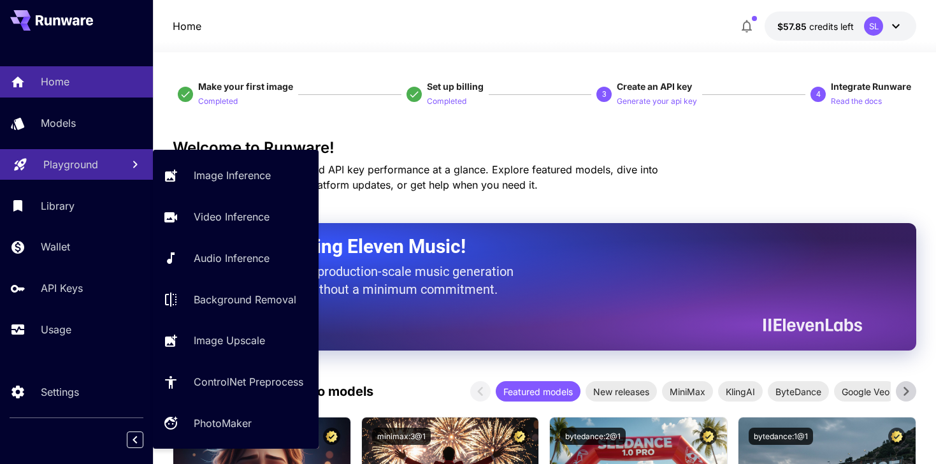  Describe the element at coordinates (232, 175) in the screenshot. I see `p: Image Inference` at that location.